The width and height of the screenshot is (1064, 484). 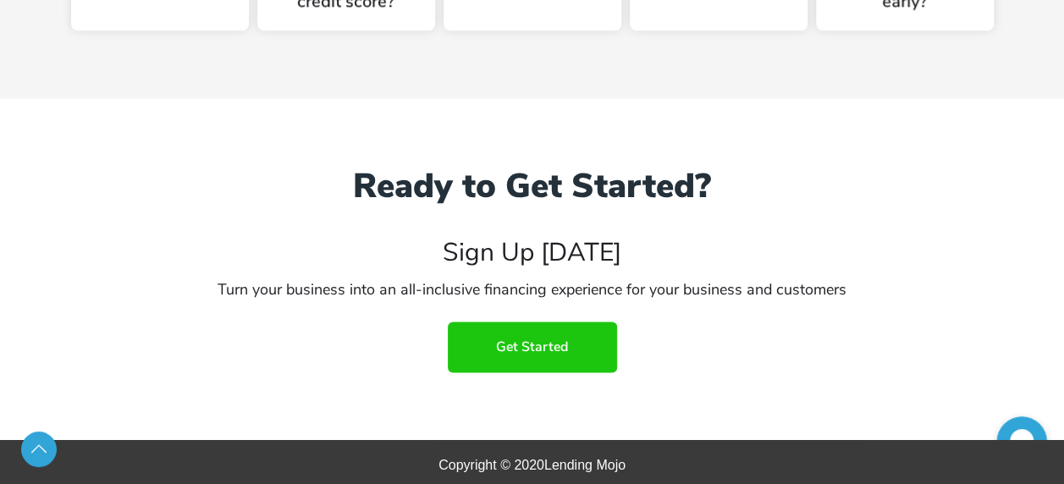 I want to click on h3: Turn your business into an all-inclusive financing experience for your business and customers, so click(x=533, y=290).